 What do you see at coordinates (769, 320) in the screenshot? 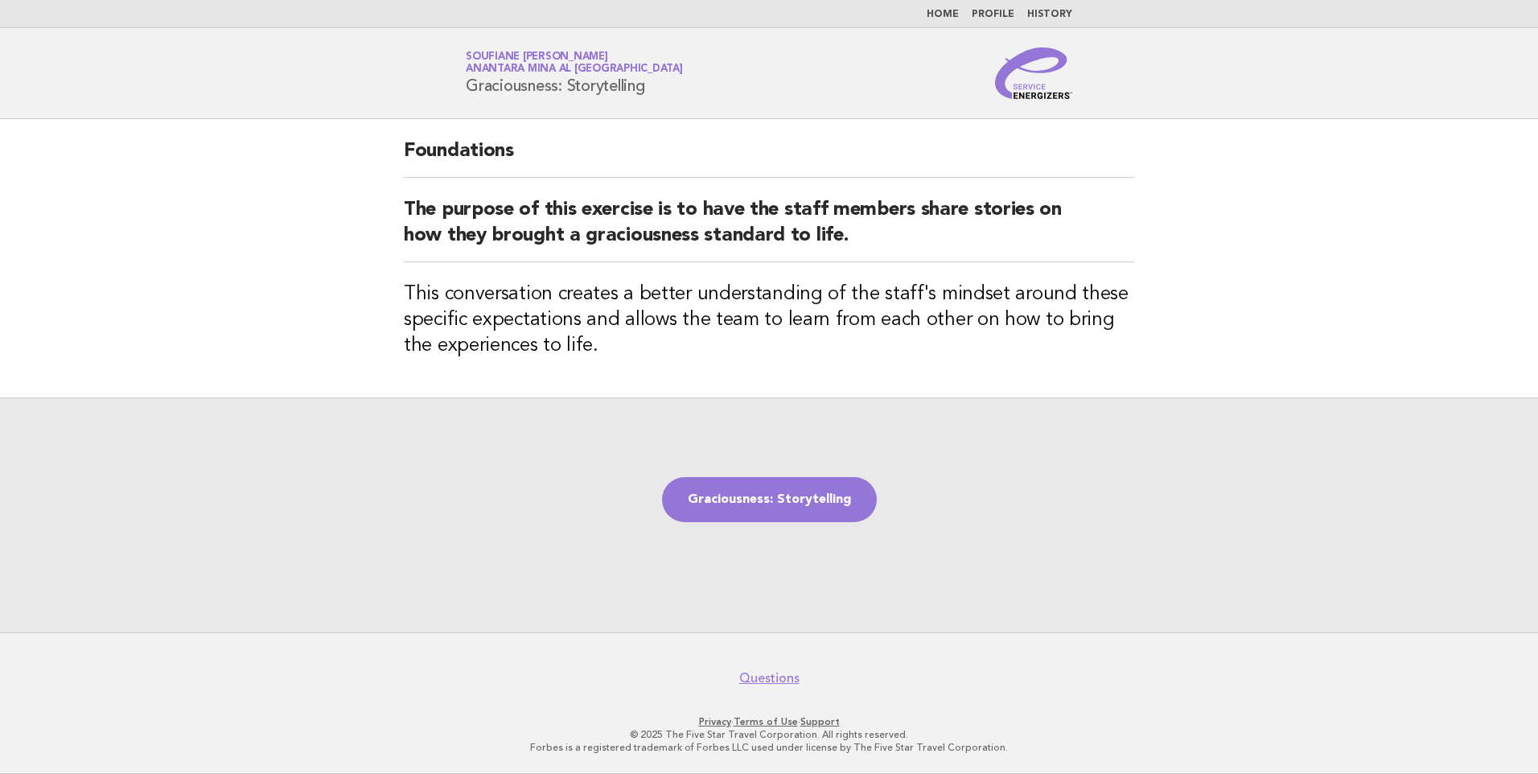
I see `h3: This conversation creates a better understanding of the staff's mindset around these specific exp...` at bounding box center [769, 320].